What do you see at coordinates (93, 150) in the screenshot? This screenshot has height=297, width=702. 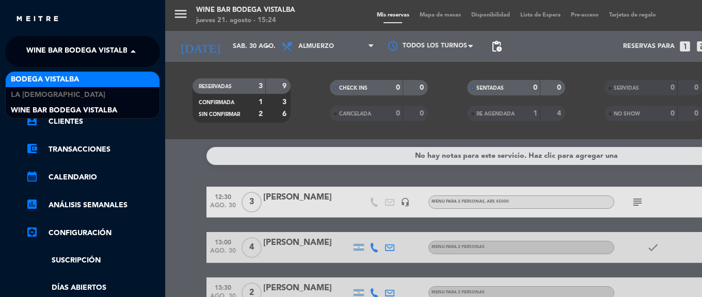 I see `a: account_balance_walletTransacciones` at bounding box center [93, 150].